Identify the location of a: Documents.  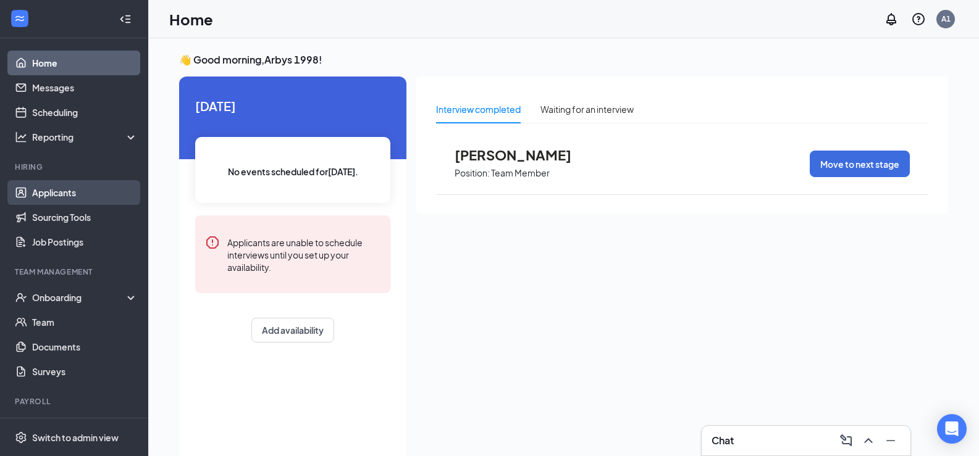
(85, 347).